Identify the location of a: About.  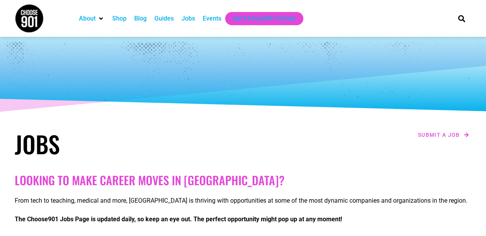
(87, 19).